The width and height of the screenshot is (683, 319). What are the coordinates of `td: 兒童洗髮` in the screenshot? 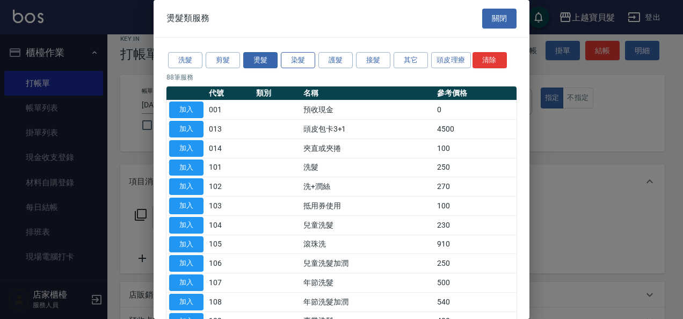 It's located at (368, 225).